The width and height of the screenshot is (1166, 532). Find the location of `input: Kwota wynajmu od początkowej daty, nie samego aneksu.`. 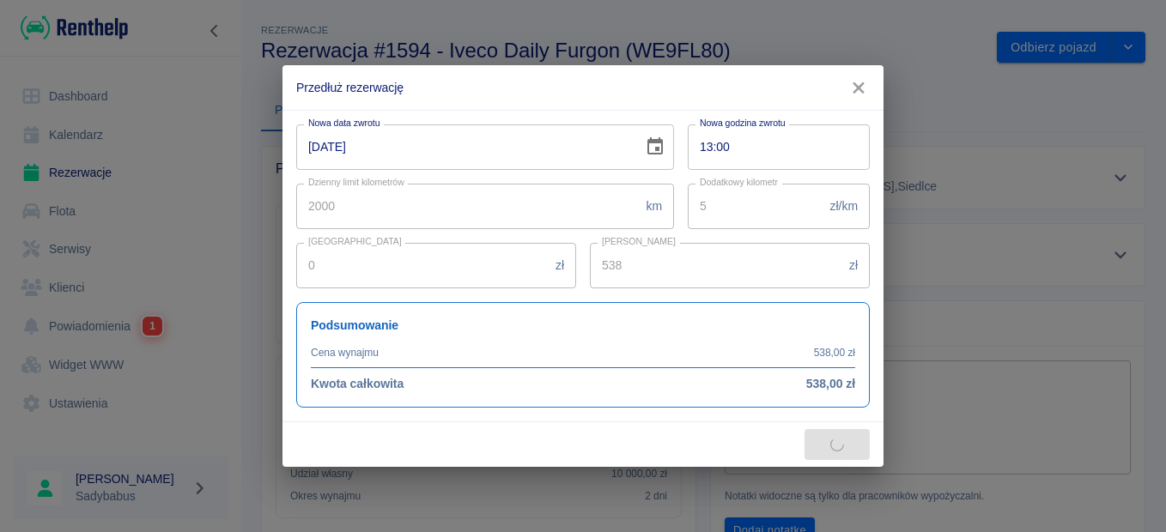

input: Kwota wynajmu od początkowej daty, nie samego aneksu. is located at coordinates (716, 265).